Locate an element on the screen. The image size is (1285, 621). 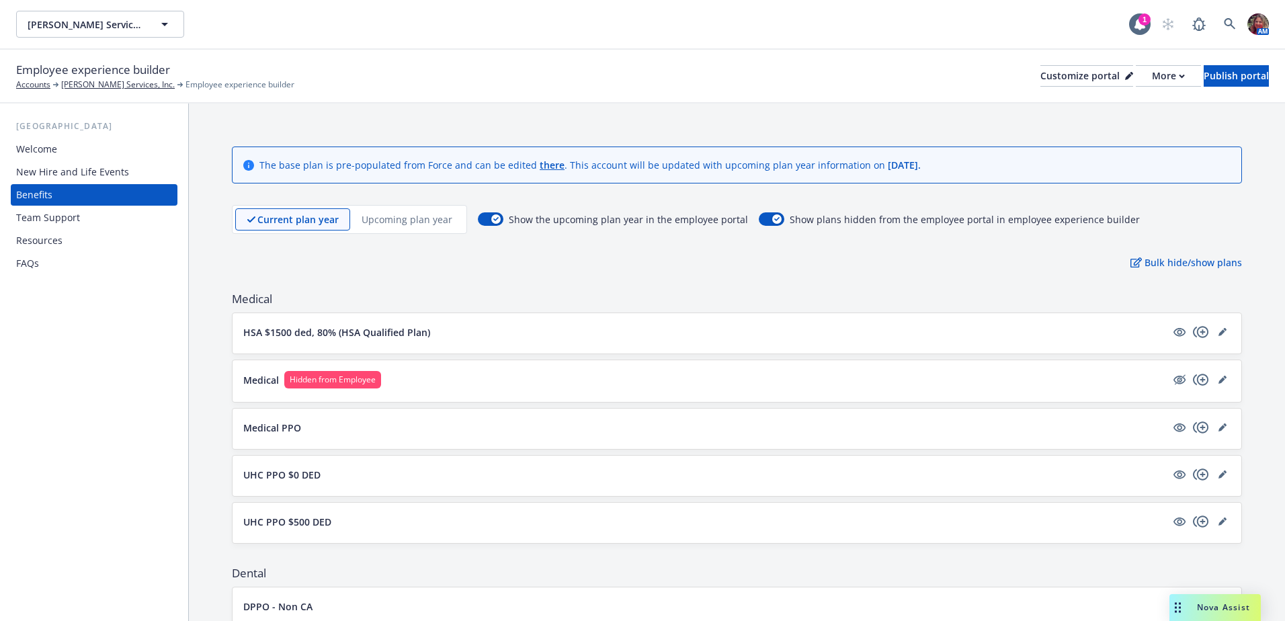
a: Benefits is located at coordinates (94, 195).